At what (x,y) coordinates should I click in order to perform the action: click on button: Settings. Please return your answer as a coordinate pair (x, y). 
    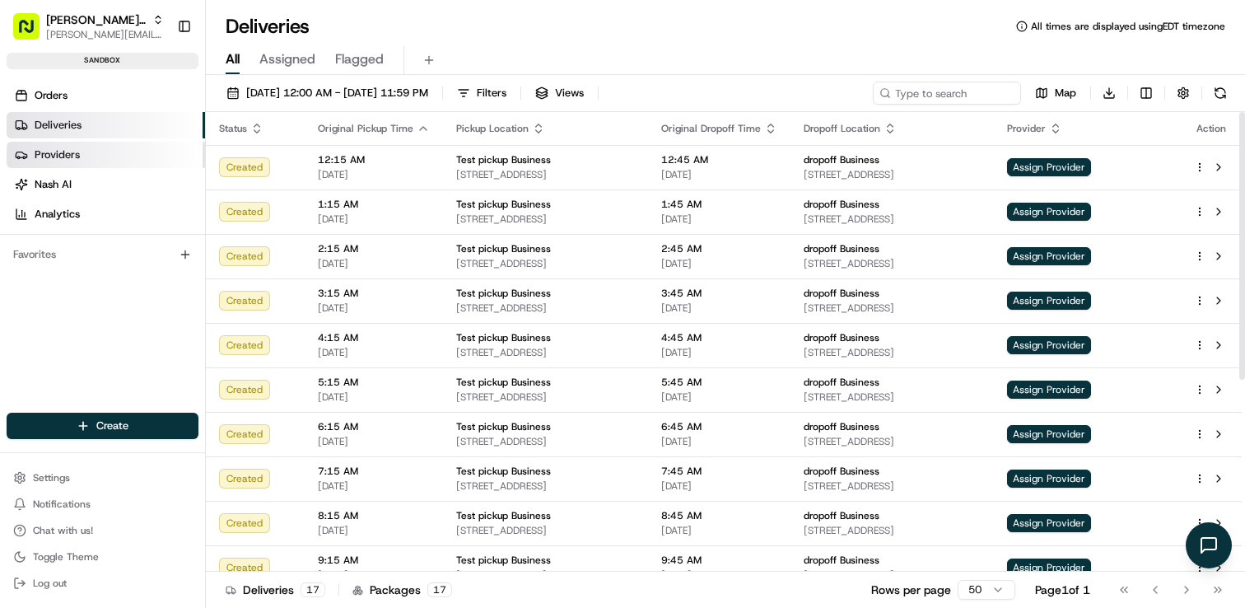
    Looking at the image, I should click on (102, 478).